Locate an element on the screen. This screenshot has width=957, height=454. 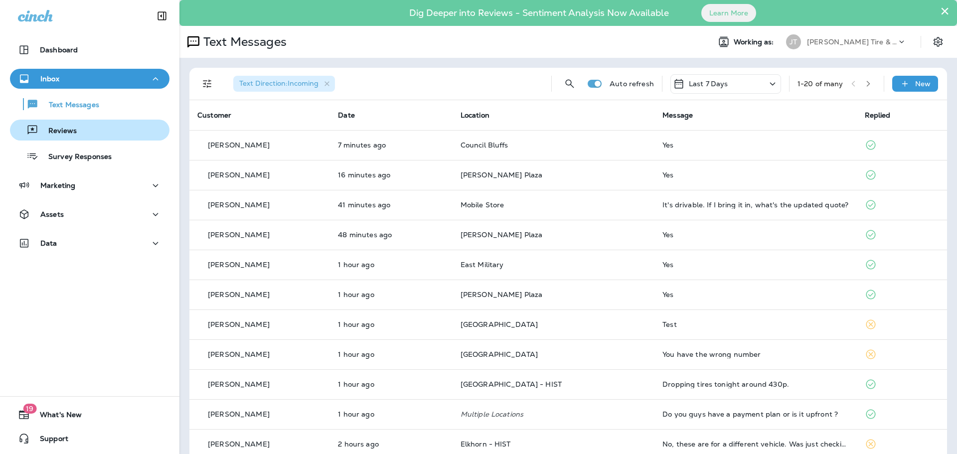
button: Inbox is located at coordinates (90, 79).